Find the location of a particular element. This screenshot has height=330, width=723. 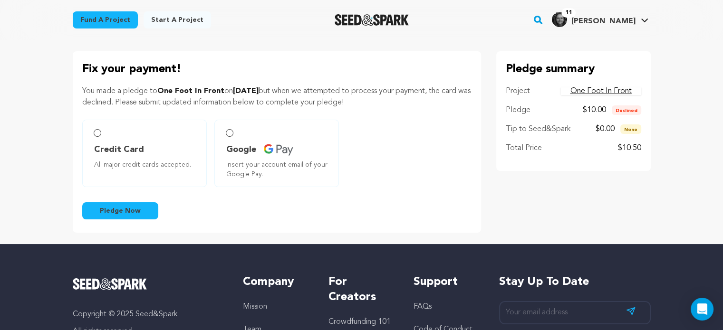

h5: Support is located at coordinates (446, 282).